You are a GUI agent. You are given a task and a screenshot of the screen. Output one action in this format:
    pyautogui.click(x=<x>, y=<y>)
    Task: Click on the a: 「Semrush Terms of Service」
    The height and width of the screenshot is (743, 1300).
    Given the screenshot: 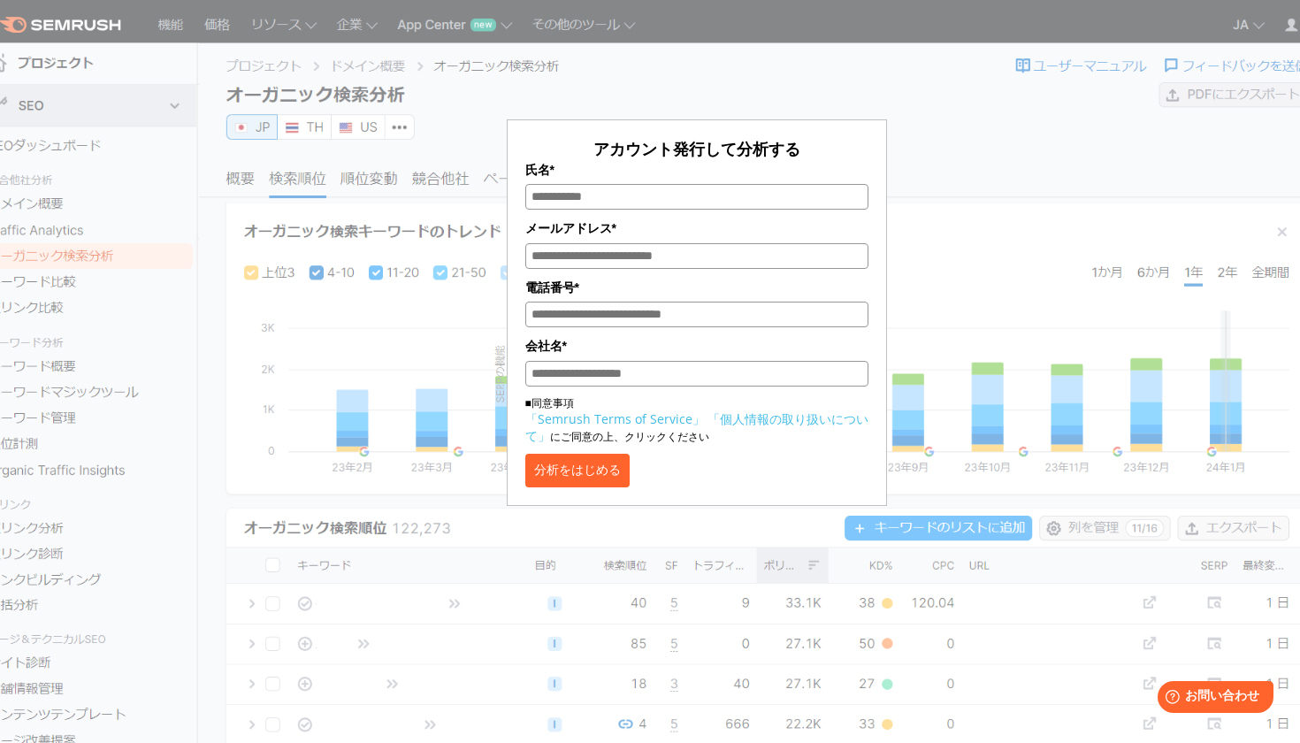 What is the action you would take?
    pyautogui.click(x=615, y=418)
    